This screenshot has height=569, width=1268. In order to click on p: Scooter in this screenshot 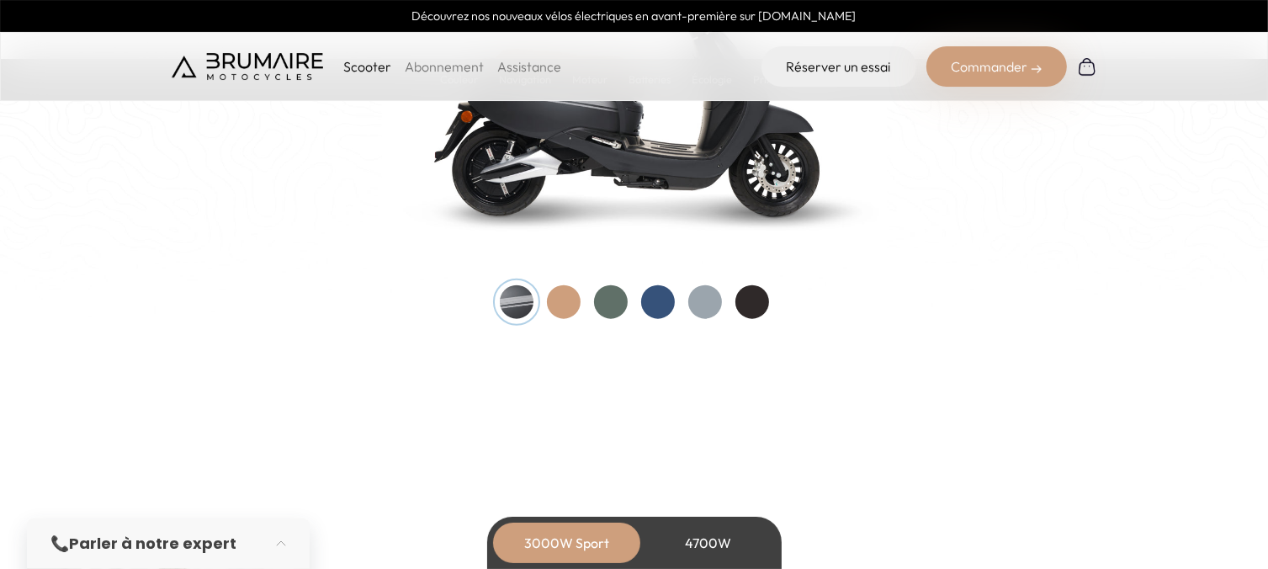, I will do `click(367, 66)`.